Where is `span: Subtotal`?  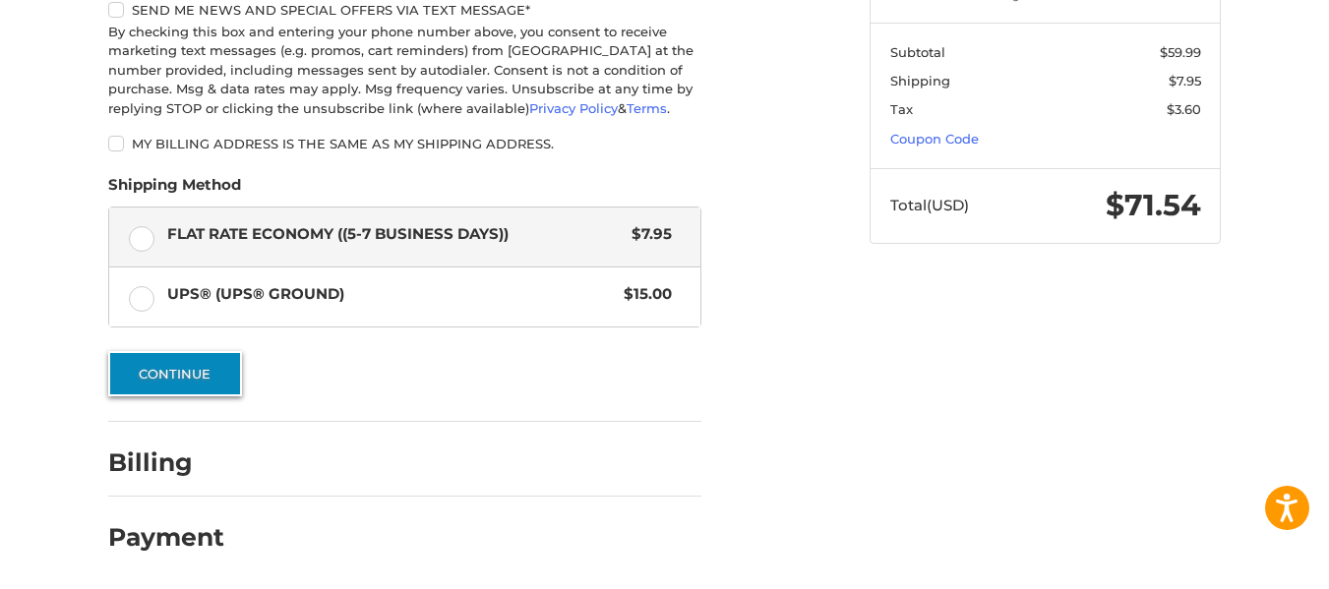
span: Subtotal is located at coordinates (918, 52).